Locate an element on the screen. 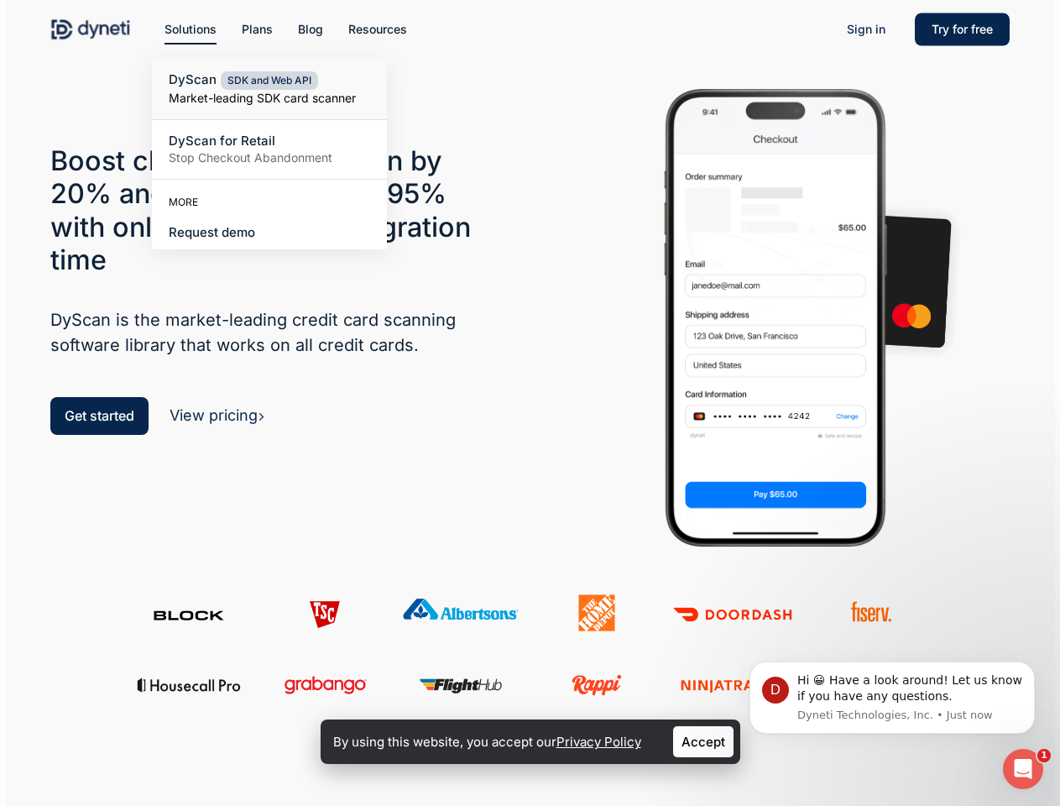 The image size is (1060, 806). span: Try for free is located at coordinates (962, 29).